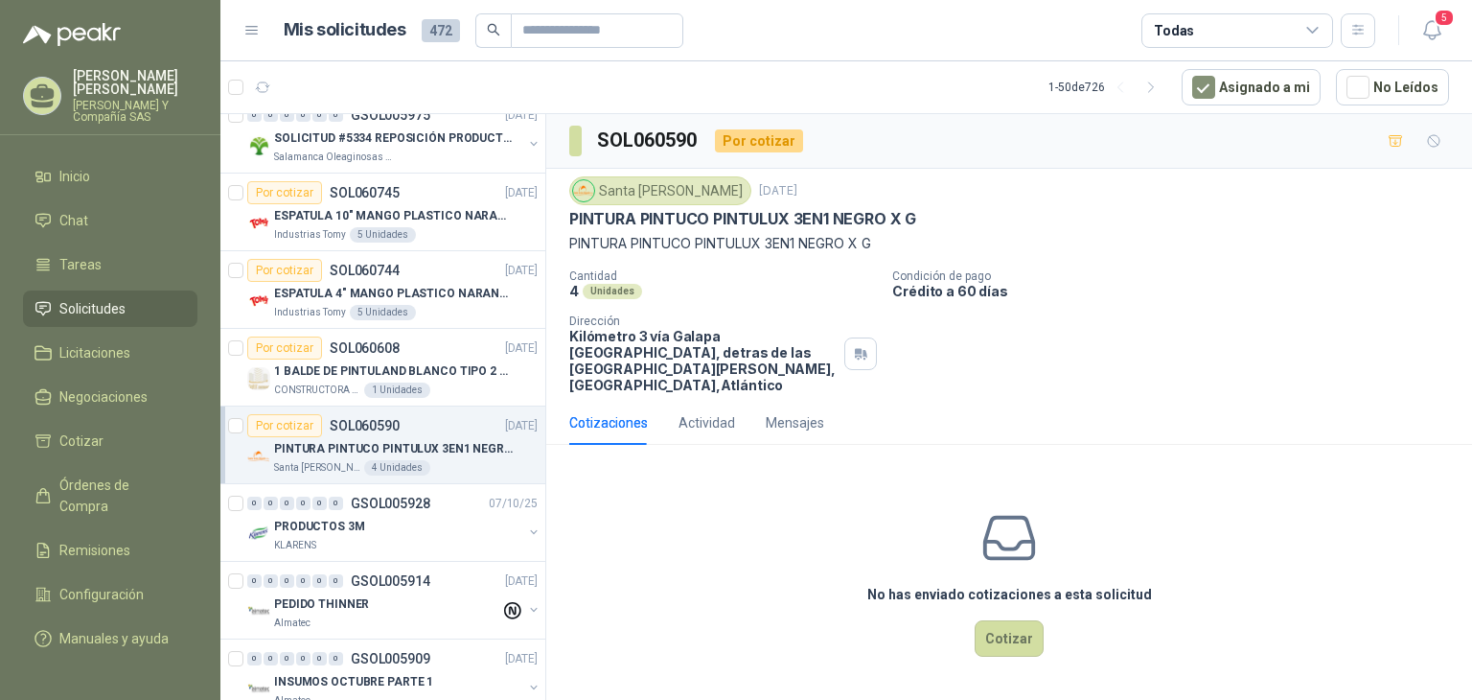 This screenshot has height=700, width=1472. What do you see at coordinates (364, 193) in the screenshot?
I see `p: SOL060745` at bounding box center [364, 193].